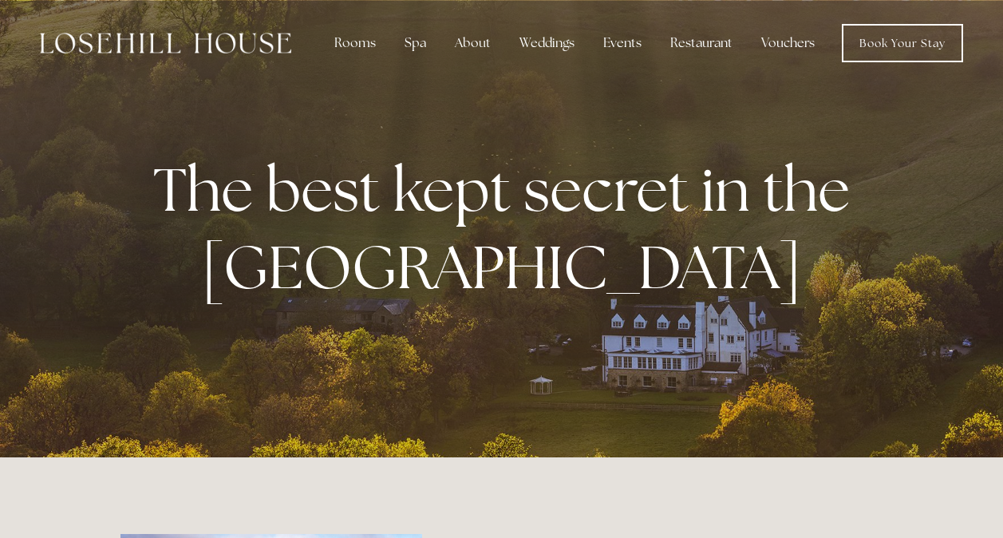 The image size is (1003, 538). I want to click on a: Book Your Stay, so click(903, 43).